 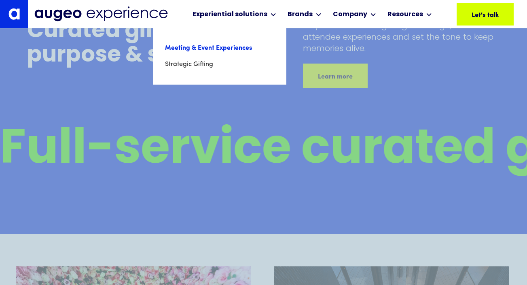 I want to click on nav: Experiential solutions, so click(x=219, y=56).